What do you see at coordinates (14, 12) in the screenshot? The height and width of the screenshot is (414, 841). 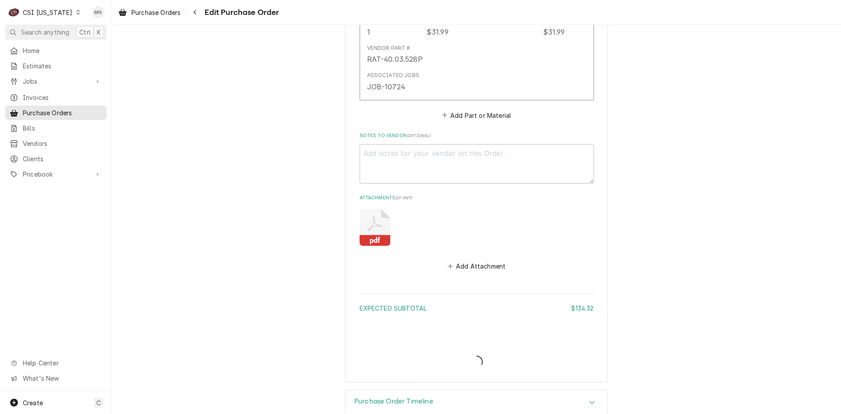 I see `div: C` at bounding box center [14, 12].